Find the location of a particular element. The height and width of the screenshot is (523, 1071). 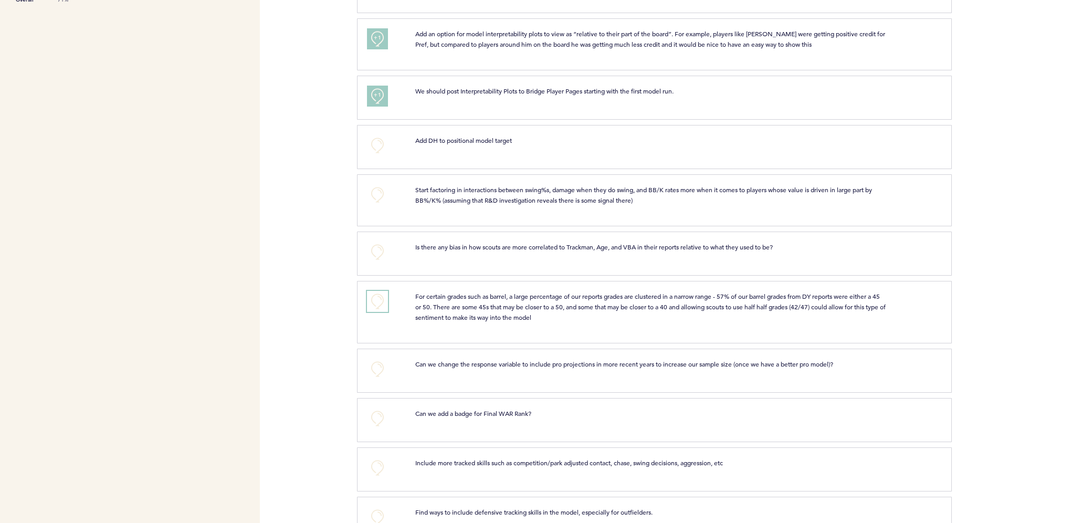

span: Start factoring in interactions between swing%s, damage when they do swing, and BB/K rates more w... is located at coordinates (644, 195).